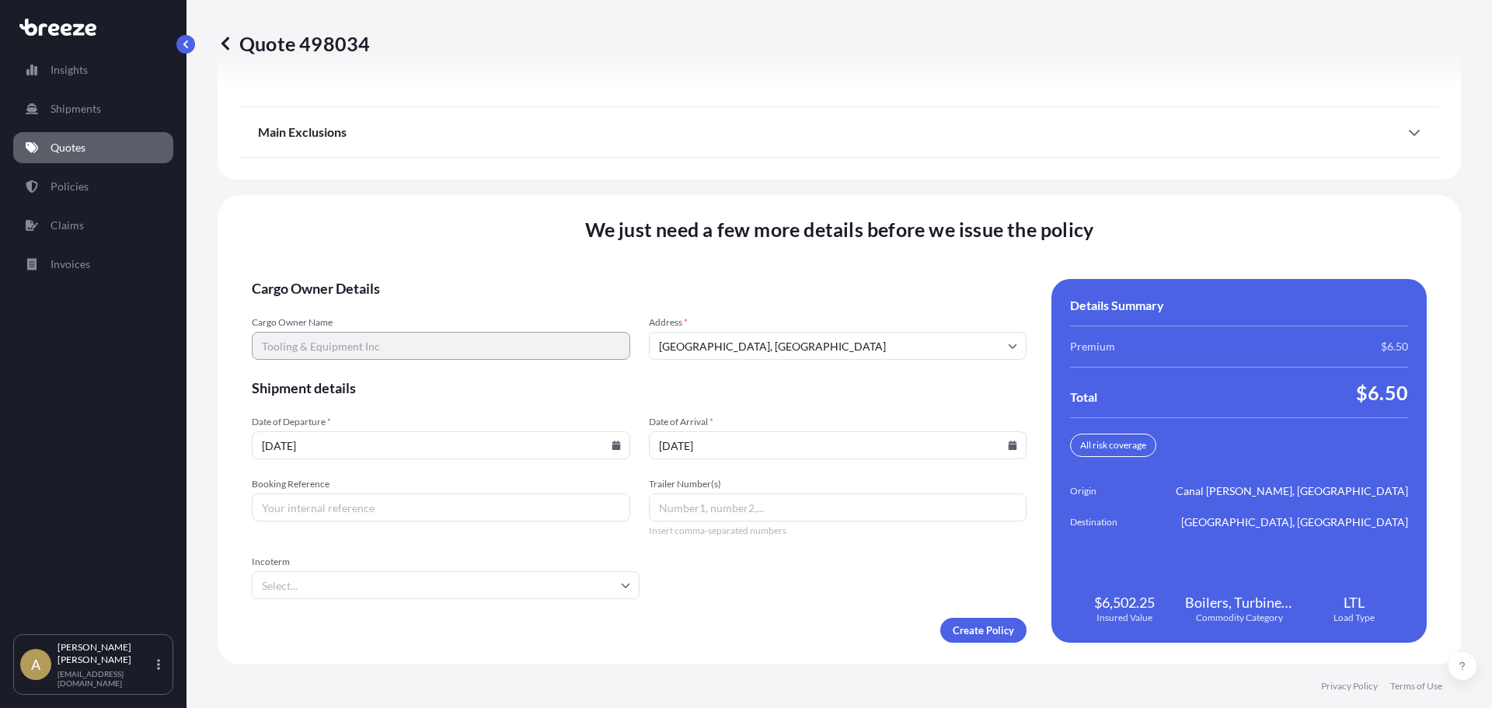  Describe the element at coordinates (93, 70) in the screenshot. I see `a: Insights` at that location.